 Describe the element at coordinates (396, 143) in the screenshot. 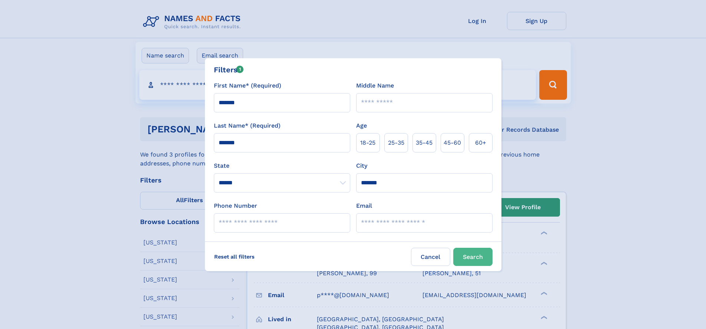

I see `span: 25‑35` at that location.